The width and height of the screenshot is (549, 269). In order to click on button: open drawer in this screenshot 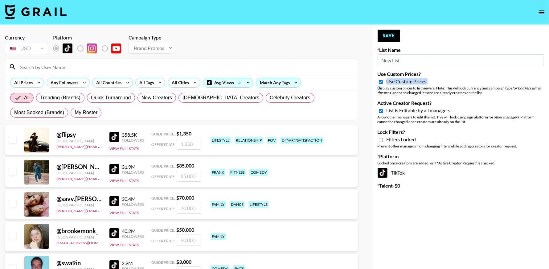, I will do `click(541, 12)`.